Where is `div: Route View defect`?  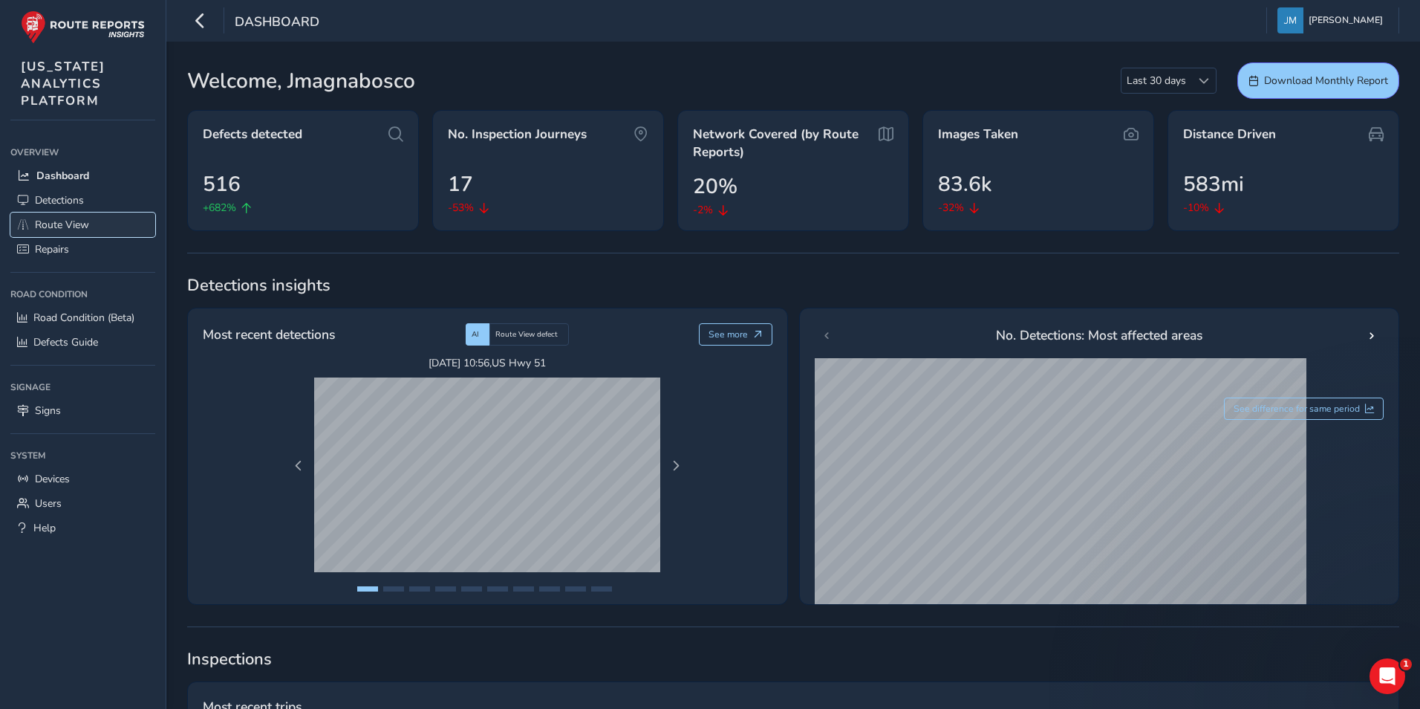 div: Route View defect is located at coordinates (529, 334).